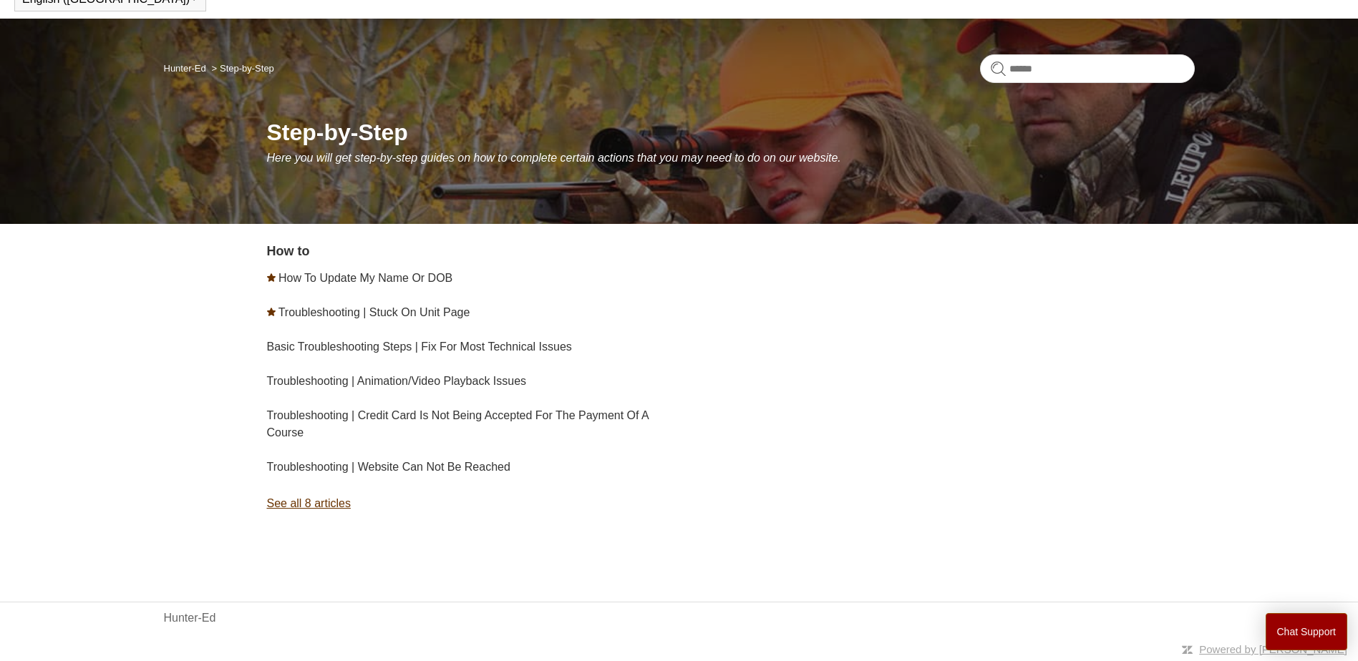 The image size is (1358, 661). What do you see at coordinates (457, 424) in the screenshot?
I see `a: Troubleshooting | Credit Card Is Not Being Accepted For The Payment Of A Course` at bounding box center [457, 424].